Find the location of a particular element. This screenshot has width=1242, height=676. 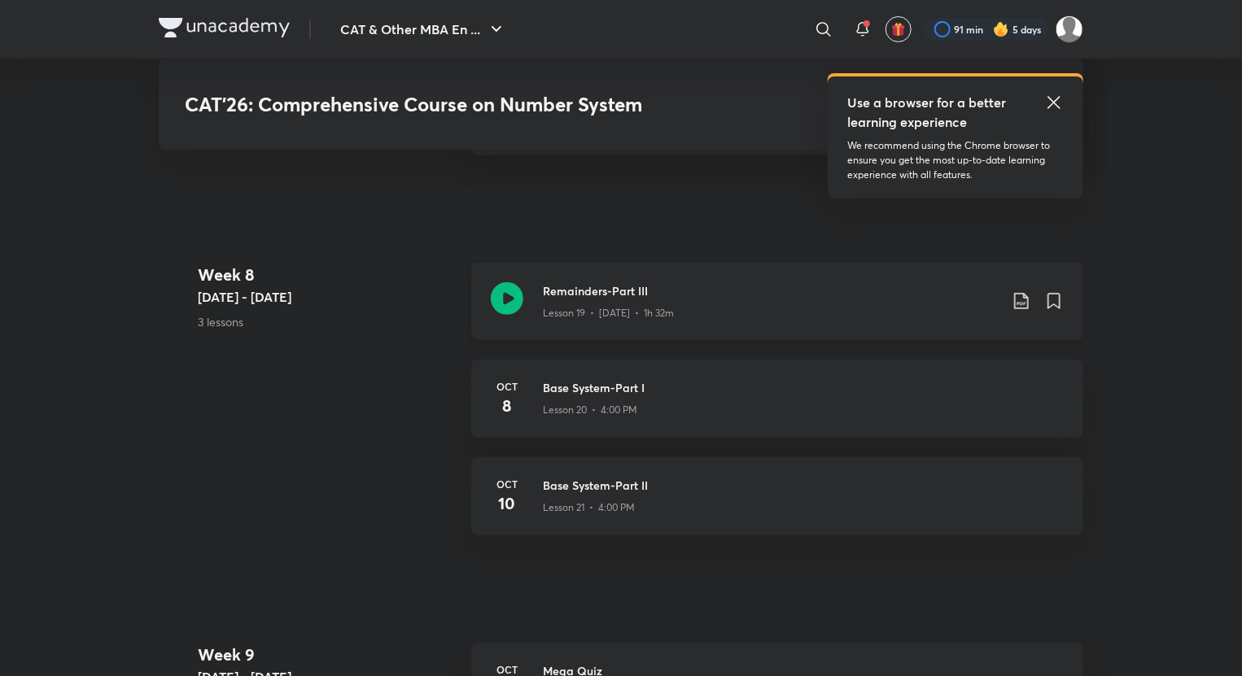

img: Nitin is located at coordinates (1070, 29).